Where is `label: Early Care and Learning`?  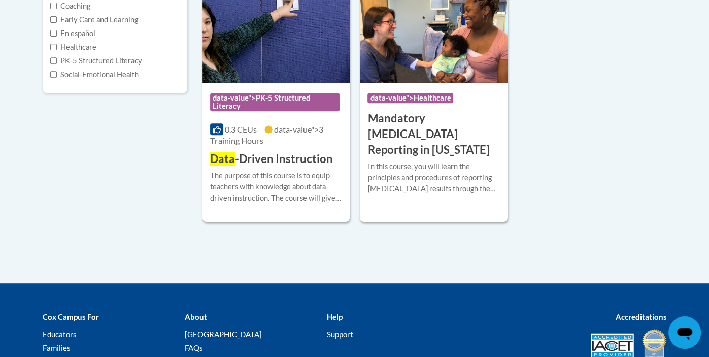 label: Early Care and Learning is located at coordinates (94, 20).